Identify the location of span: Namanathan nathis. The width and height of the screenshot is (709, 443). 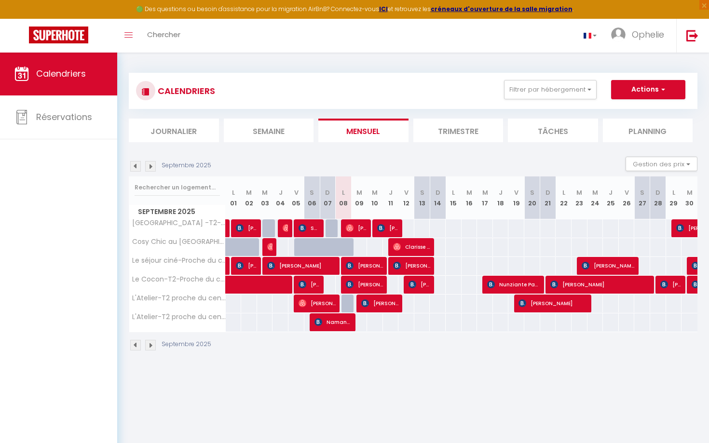
(333, 322).